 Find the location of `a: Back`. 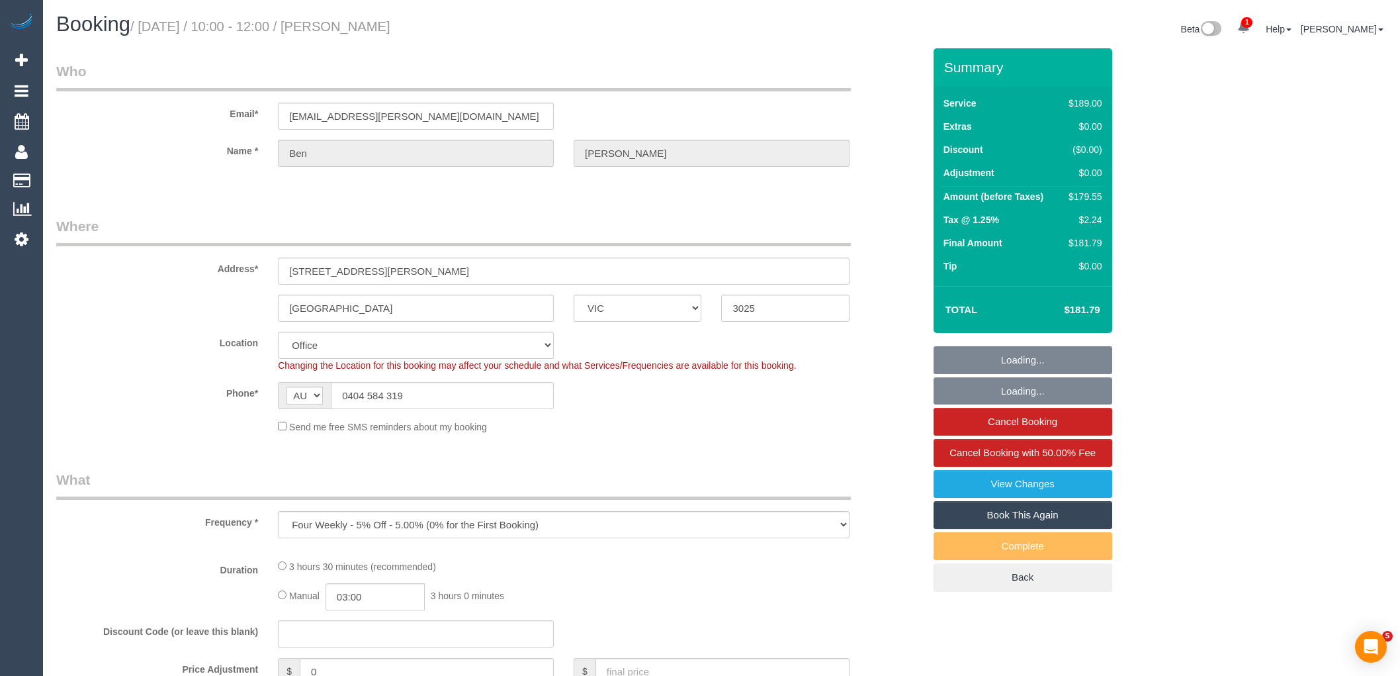

a: Back is located at coordinates (1023, 577).